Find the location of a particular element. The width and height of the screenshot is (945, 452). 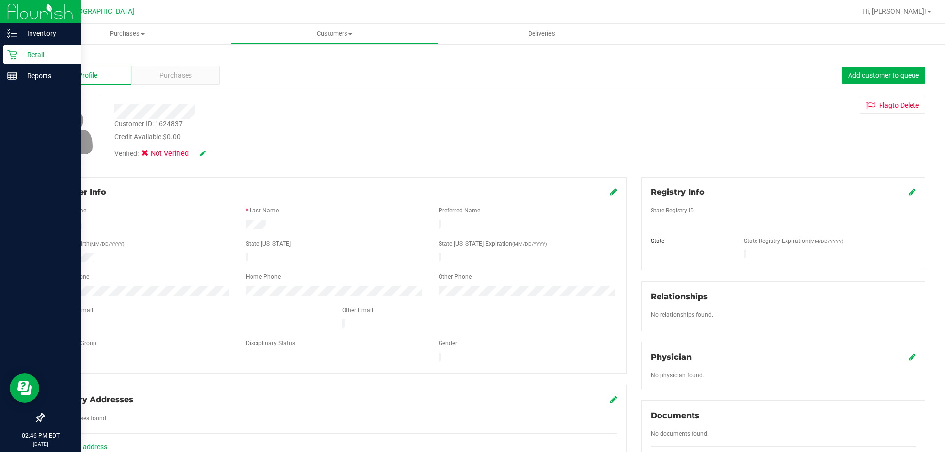

inline-svg: Reports is located at coordinates (12, 76).